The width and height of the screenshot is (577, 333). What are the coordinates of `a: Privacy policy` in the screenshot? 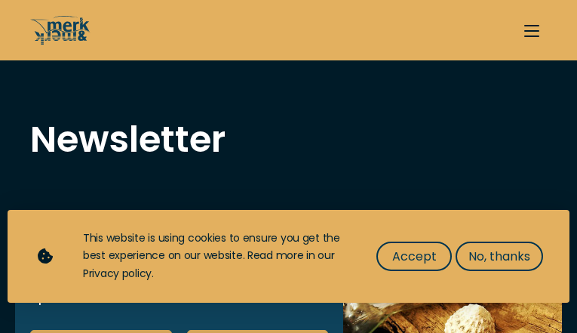 It's located at (117, 273).